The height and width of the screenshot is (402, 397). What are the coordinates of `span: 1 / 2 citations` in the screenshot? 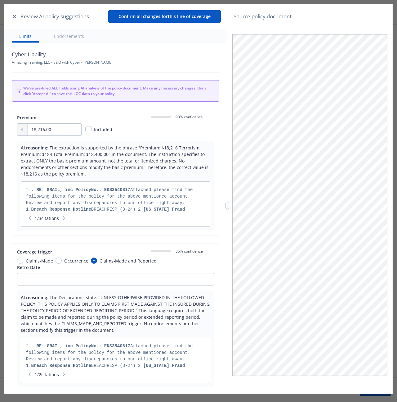 It's located at (47, 374).